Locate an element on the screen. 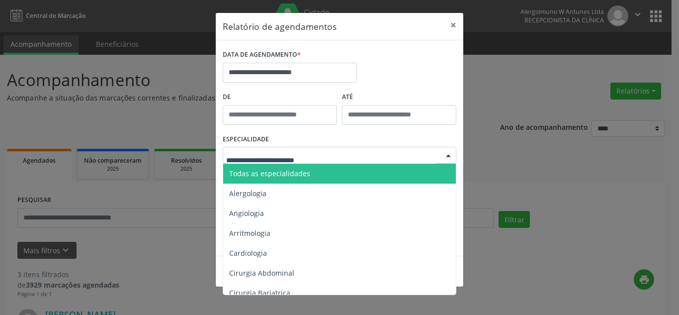 The image size is (679, 315). span: Angiologia is located at coordinates (247, 213).